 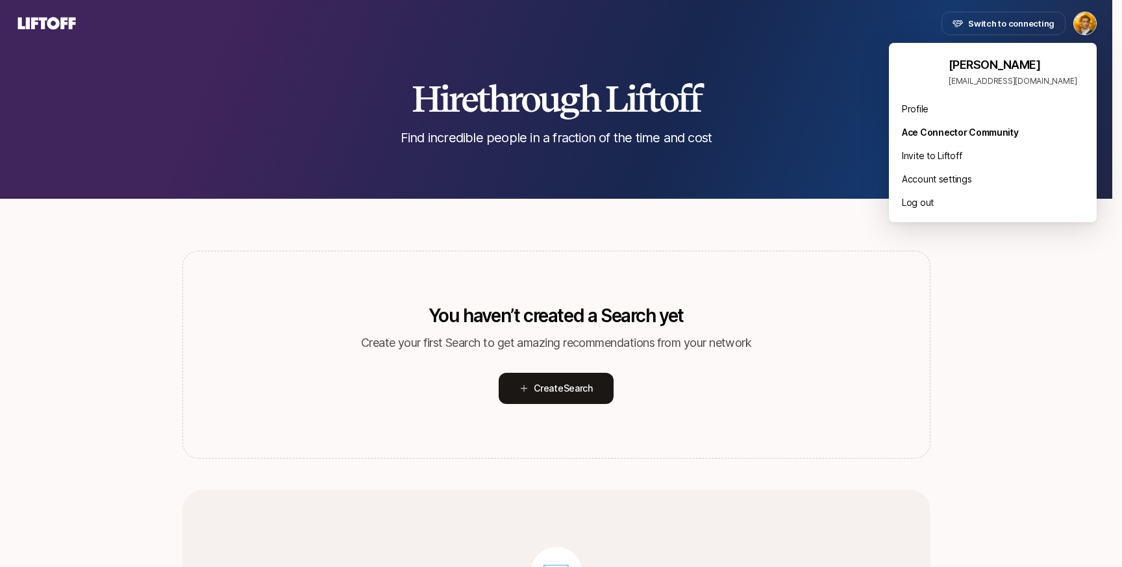 I want to click on div: Invite to Liftoff, so click(x=993, y=156).